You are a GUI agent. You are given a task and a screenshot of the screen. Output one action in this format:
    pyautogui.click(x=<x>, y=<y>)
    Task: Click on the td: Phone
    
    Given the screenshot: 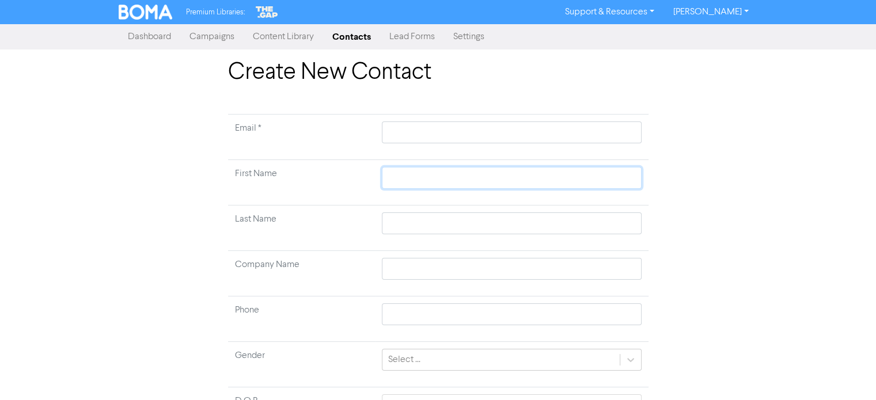 What is the action you would take?
    pyautogui.click(x=302, y=319)
    